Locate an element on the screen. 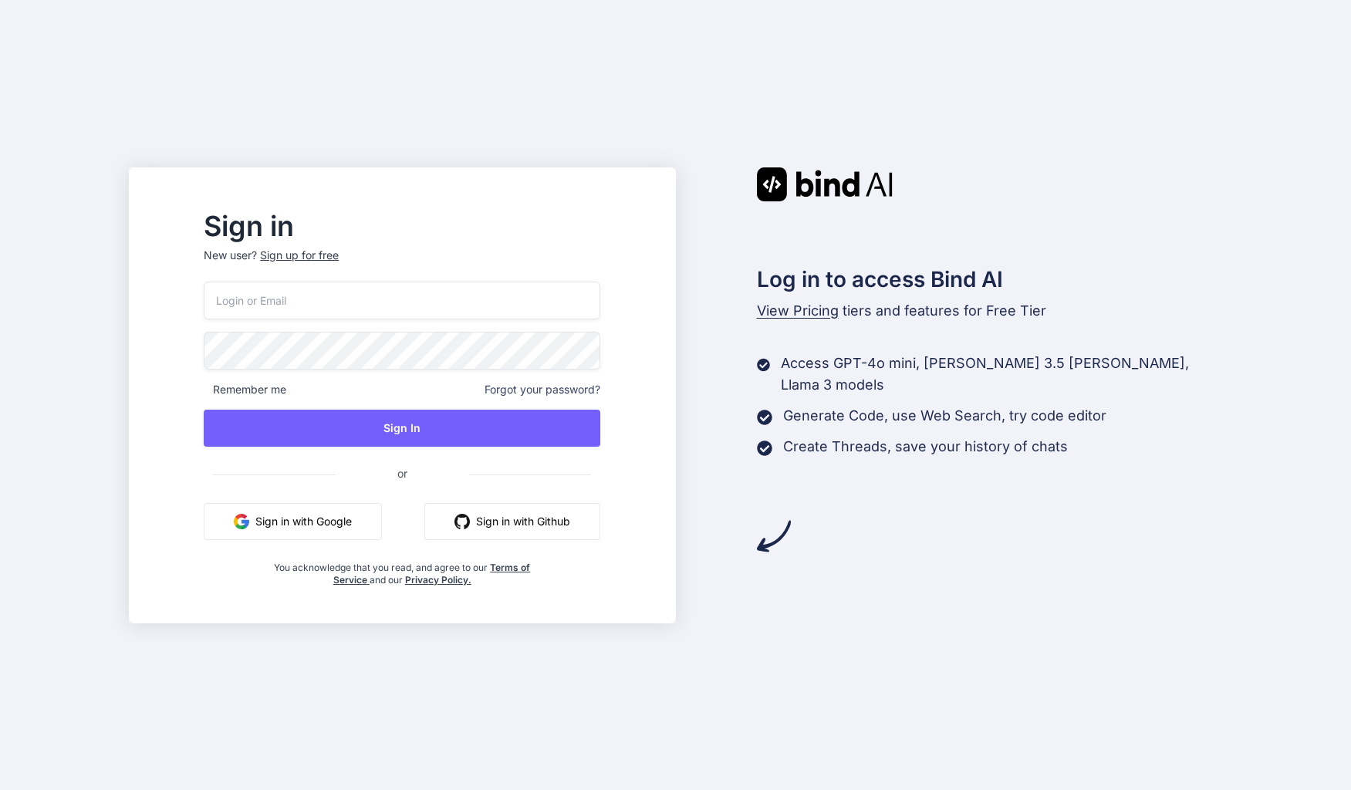  img: github is located at coordinates (462, 521).